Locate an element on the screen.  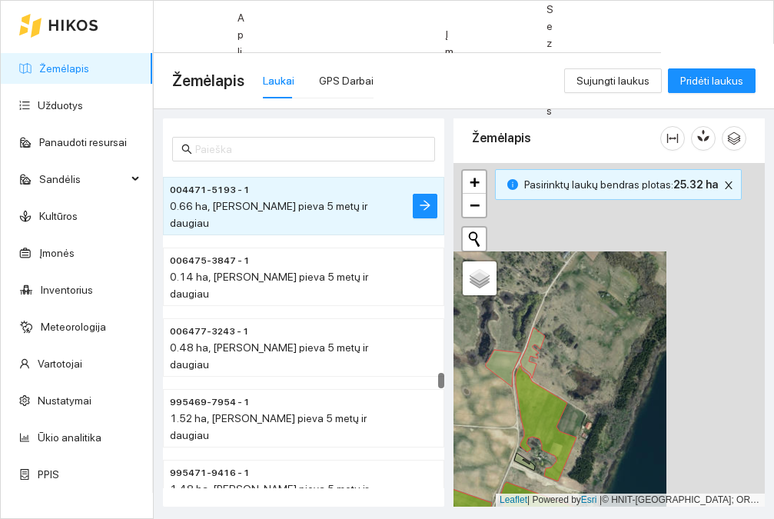
a: Kultūros is located at coordinates (58, 216).